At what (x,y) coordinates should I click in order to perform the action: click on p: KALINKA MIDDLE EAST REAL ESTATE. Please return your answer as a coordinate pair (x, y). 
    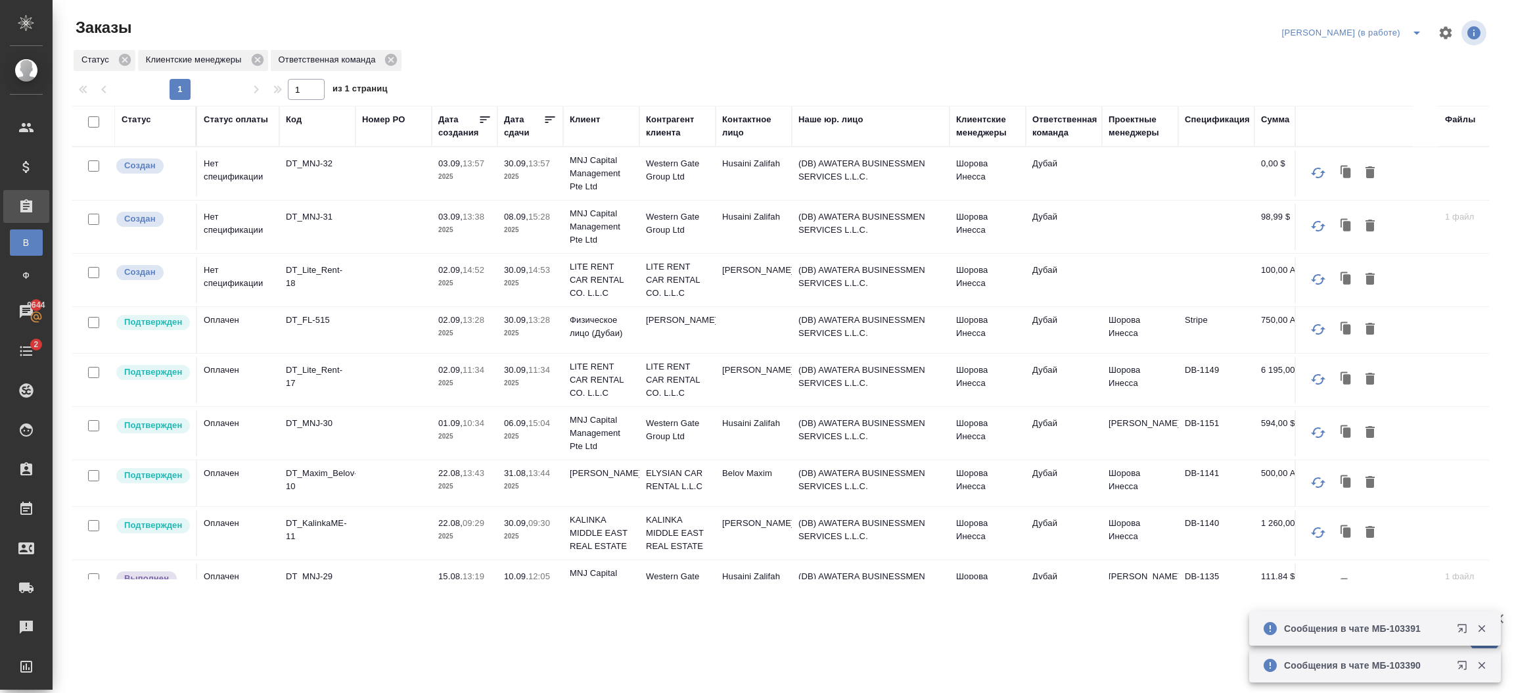
    Looking at the image, I should click on (601, 533).